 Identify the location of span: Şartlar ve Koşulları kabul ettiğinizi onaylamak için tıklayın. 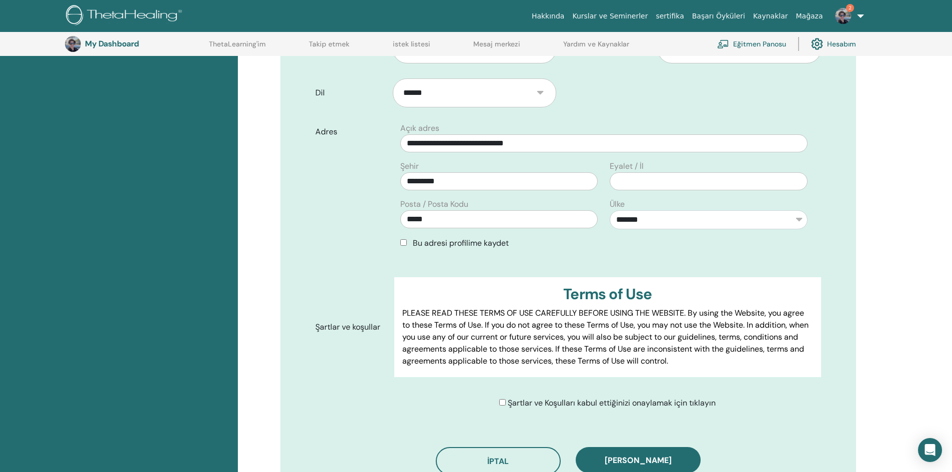
(612, 403).